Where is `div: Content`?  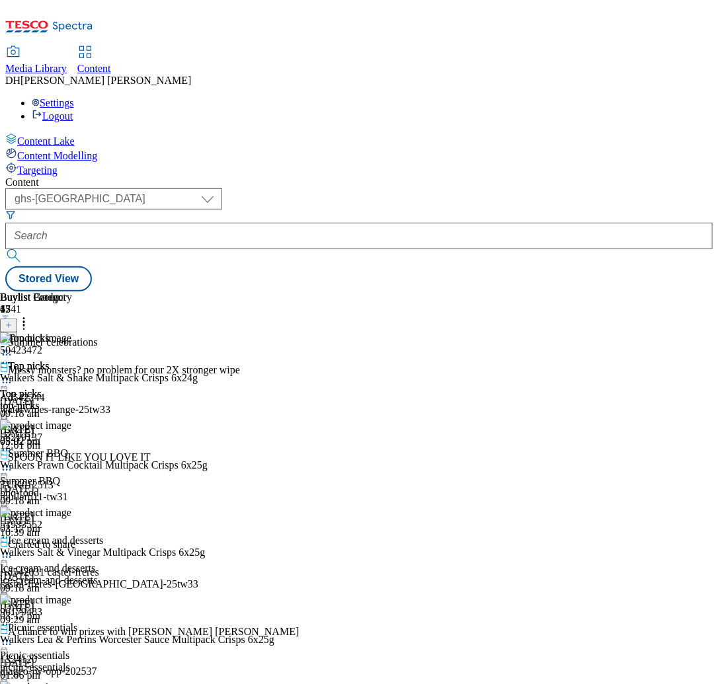 div: Content is located at coordinates (359, 182).